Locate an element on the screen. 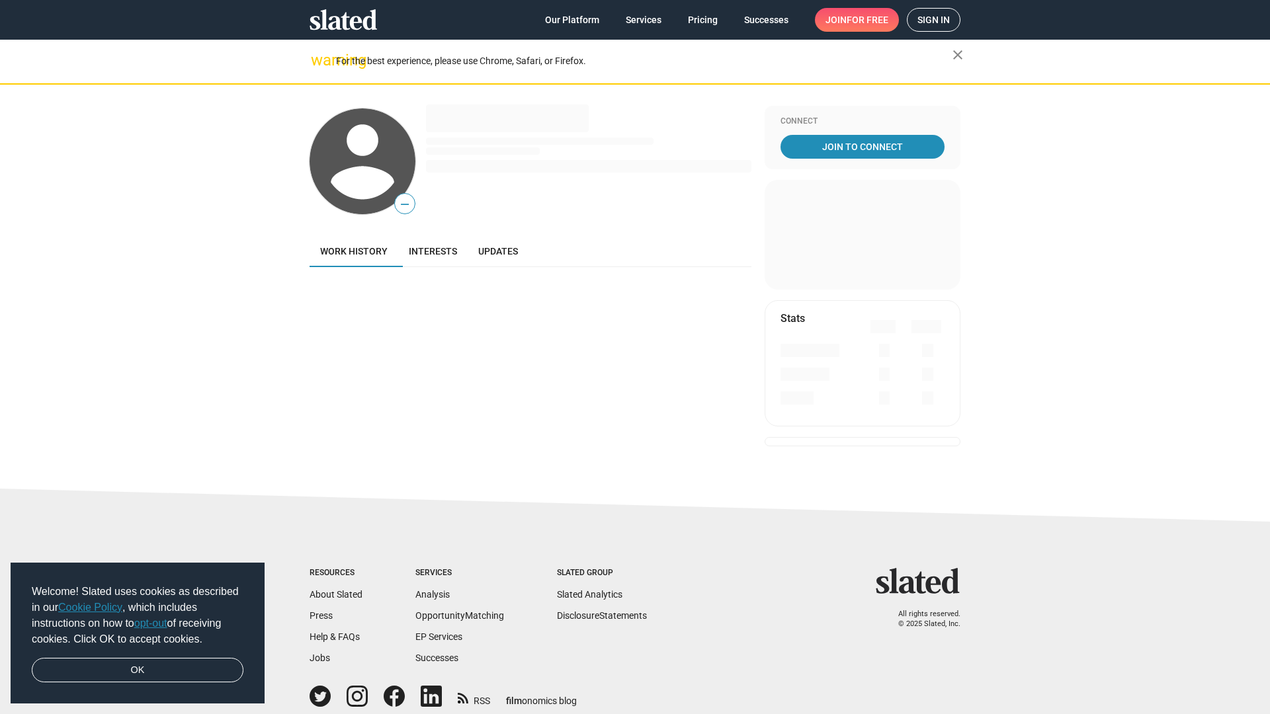 Image resolution: width=1270 pixels, height=714 pixels. span: Updates is located at coordinates (498, 251).